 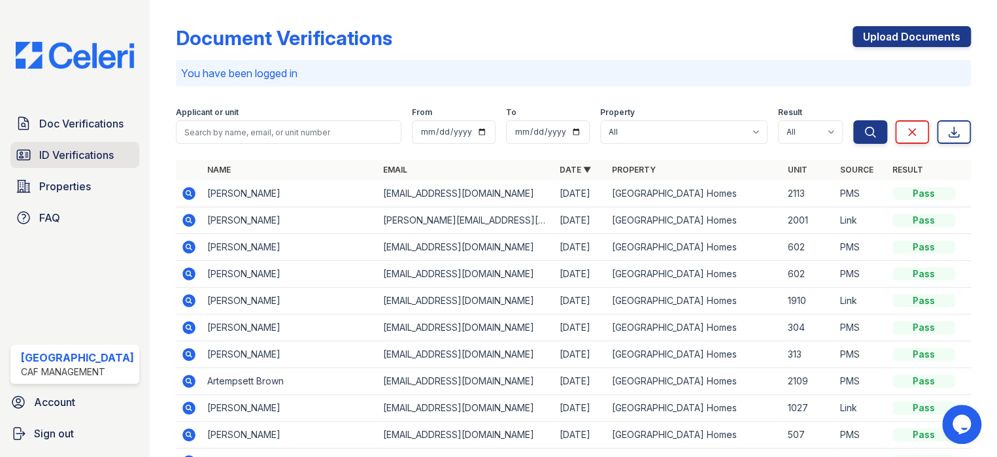 What do you see at coordinates (421, 112) in the screenshot?
I see `label: From` at bounding box center [421, 112].